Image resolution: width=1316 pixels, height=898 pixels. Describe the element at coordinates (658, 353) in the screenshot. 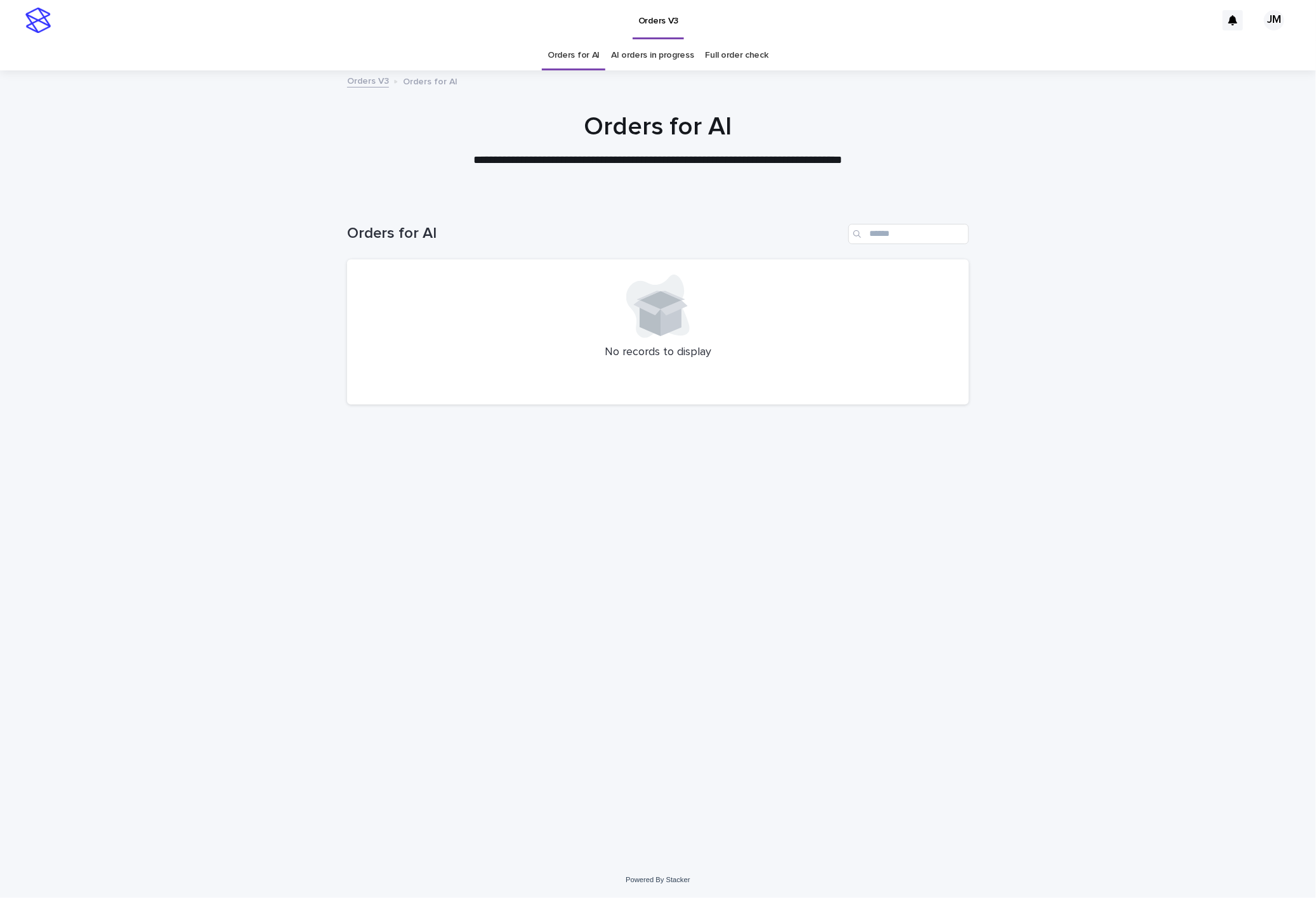

I see `p: No records to display` at that location.